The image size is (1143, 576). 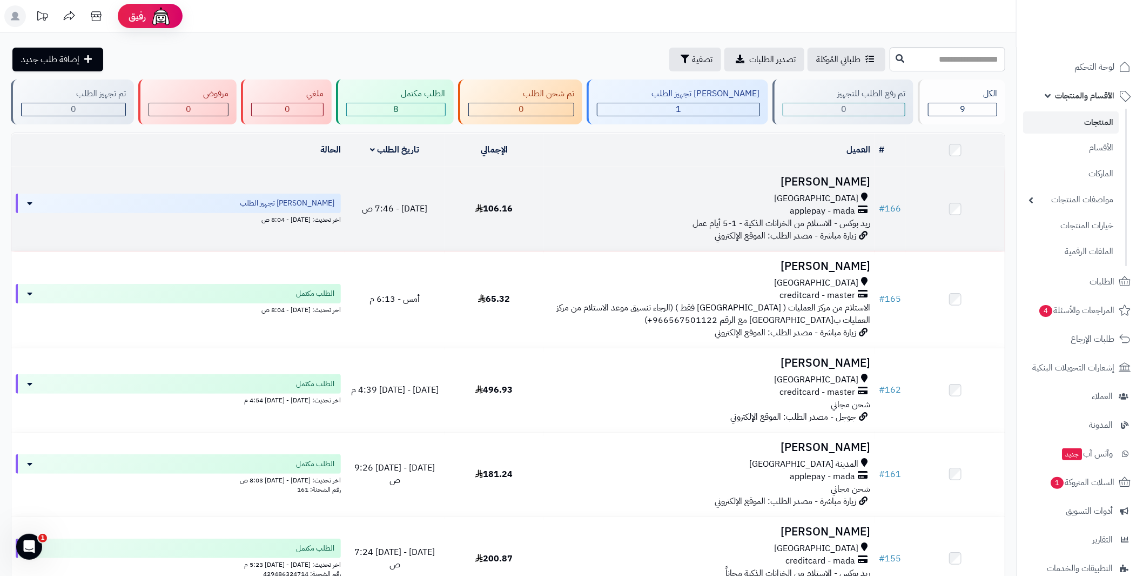 I want to click on img: ai-face.png, so click(x=161, y=16).